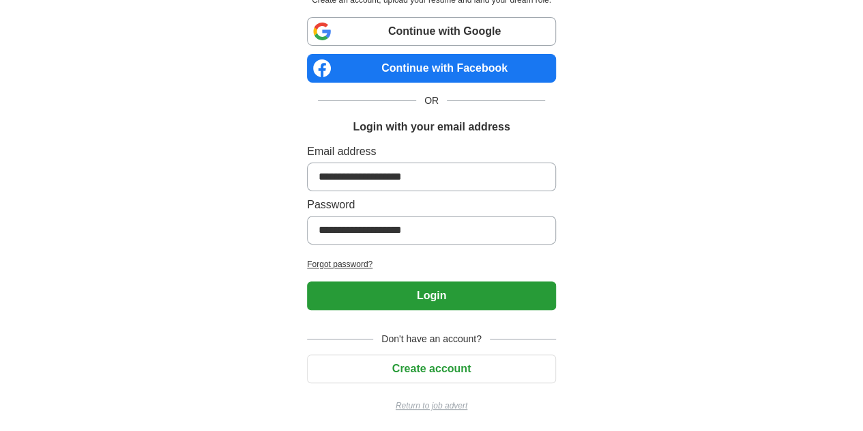 This screenshot has height=431, width=863. Describe the element at coordinates (431, 368) in the screenshot. I see `a: Create account` at that location.